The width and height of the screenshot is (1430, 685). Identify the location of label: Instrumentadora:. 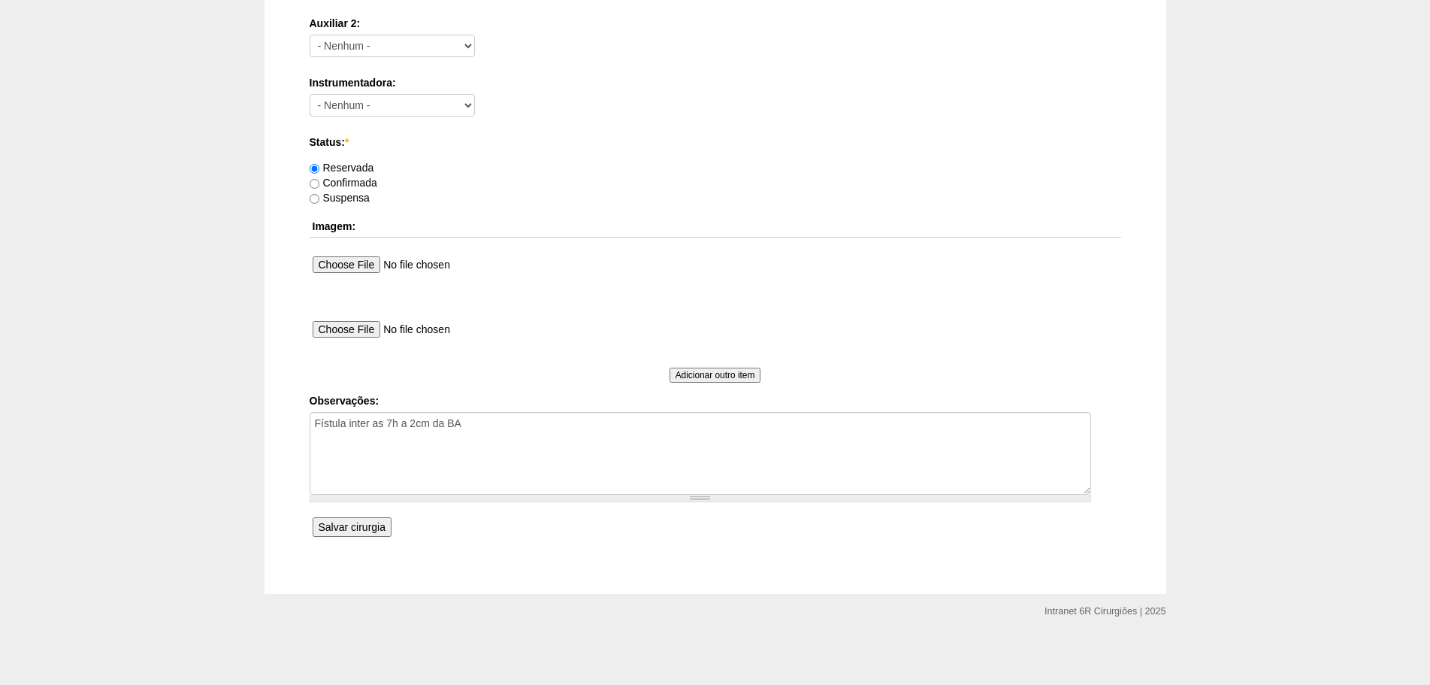
(716, 83).